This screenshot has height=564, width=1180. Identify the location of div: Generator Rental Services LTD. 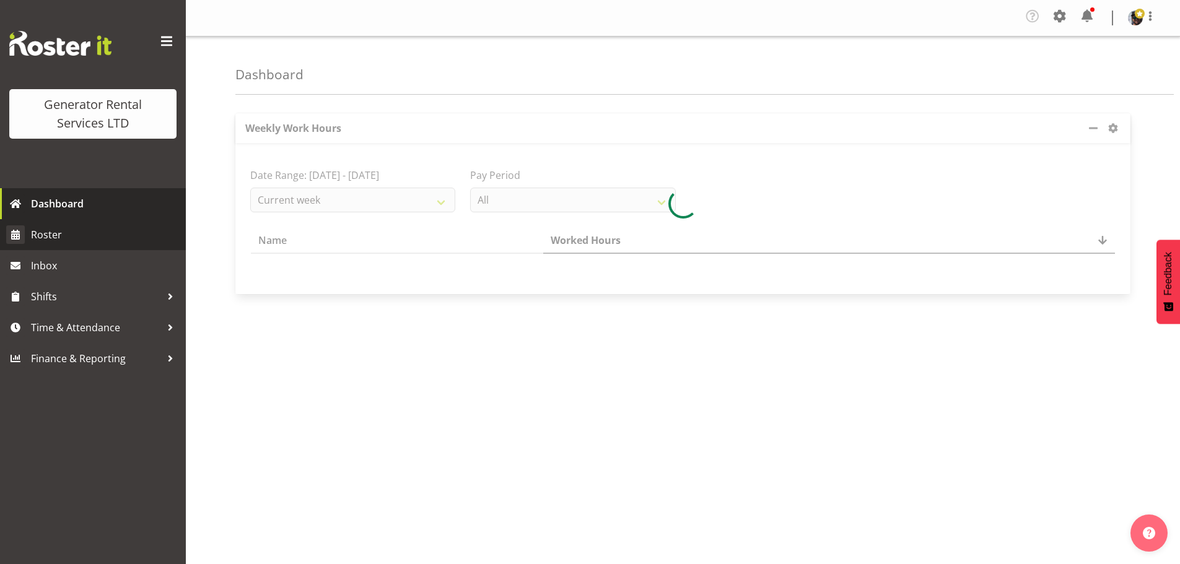
(93, 114).